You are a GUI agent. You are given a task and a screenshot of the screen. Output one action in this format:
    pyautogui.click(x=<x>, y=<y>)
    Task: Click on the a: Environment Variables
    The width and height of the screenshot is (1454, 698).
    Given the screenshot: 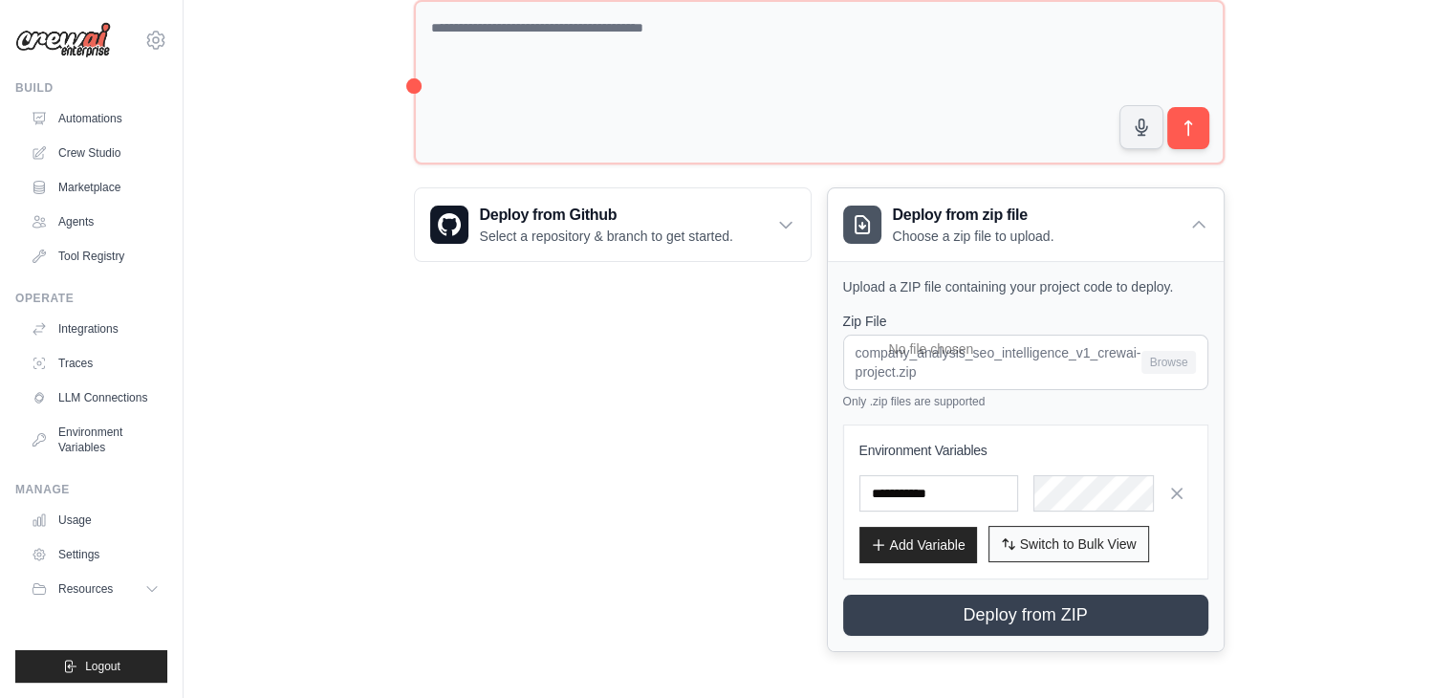 What is the action you would take?
    pyautogui.click(x=95, y=440)
    